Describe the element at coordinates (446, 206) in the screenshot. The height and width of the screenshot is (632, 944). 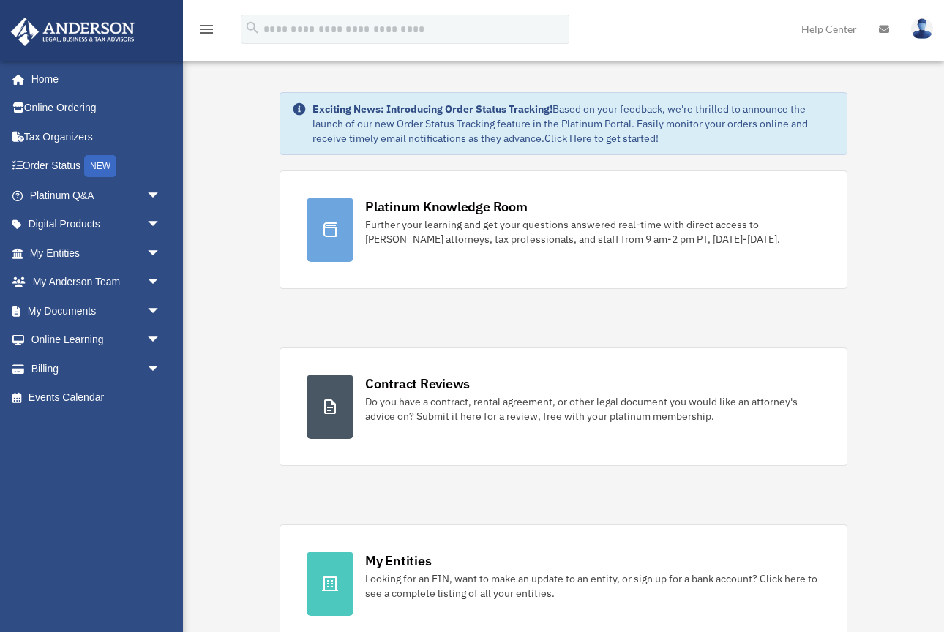
I see `div: Platinum Knowledge Room` at that location.